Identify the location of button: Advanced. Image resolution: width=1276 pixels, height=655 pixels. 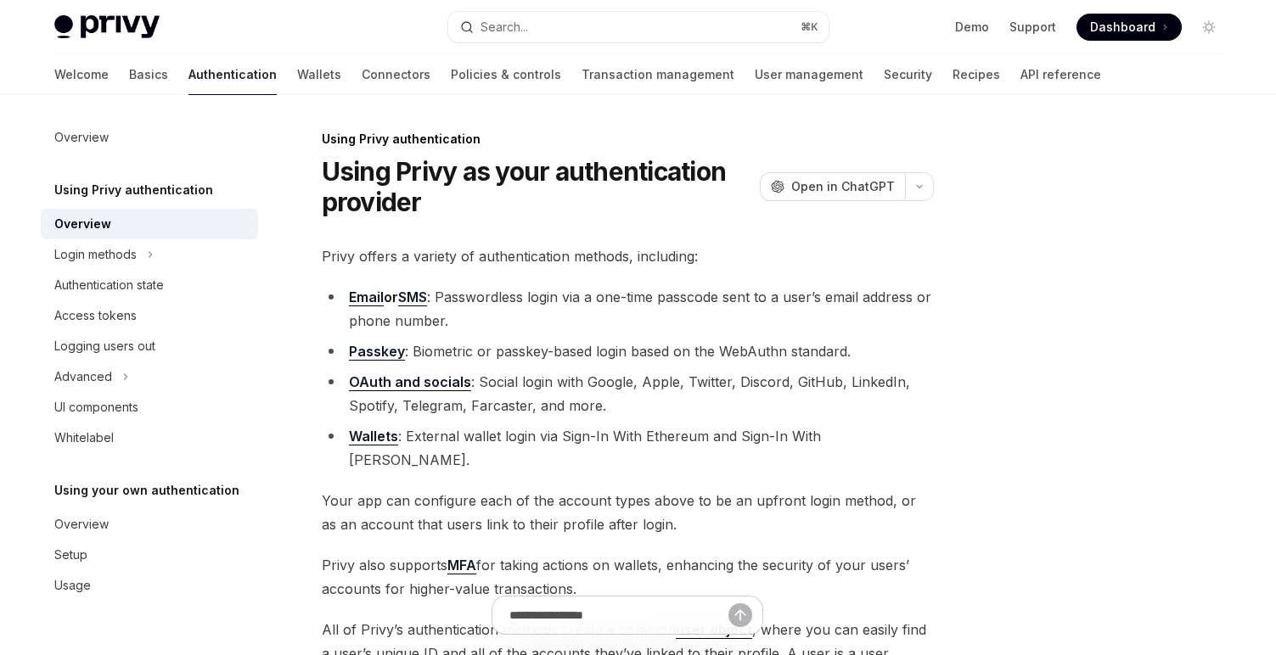
(149, 377).